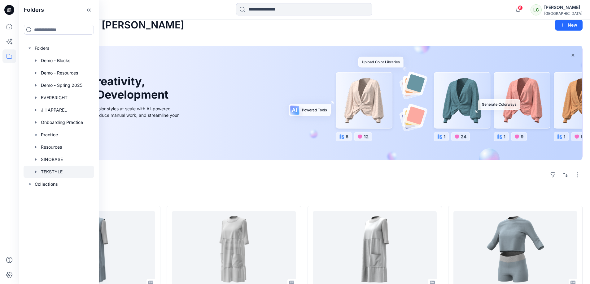 Image resolution: width=590 pixels, height=284 pixels. Describe the element at coordinates (111, 139) in the screenshot. I see `a: Discover more` at that location.